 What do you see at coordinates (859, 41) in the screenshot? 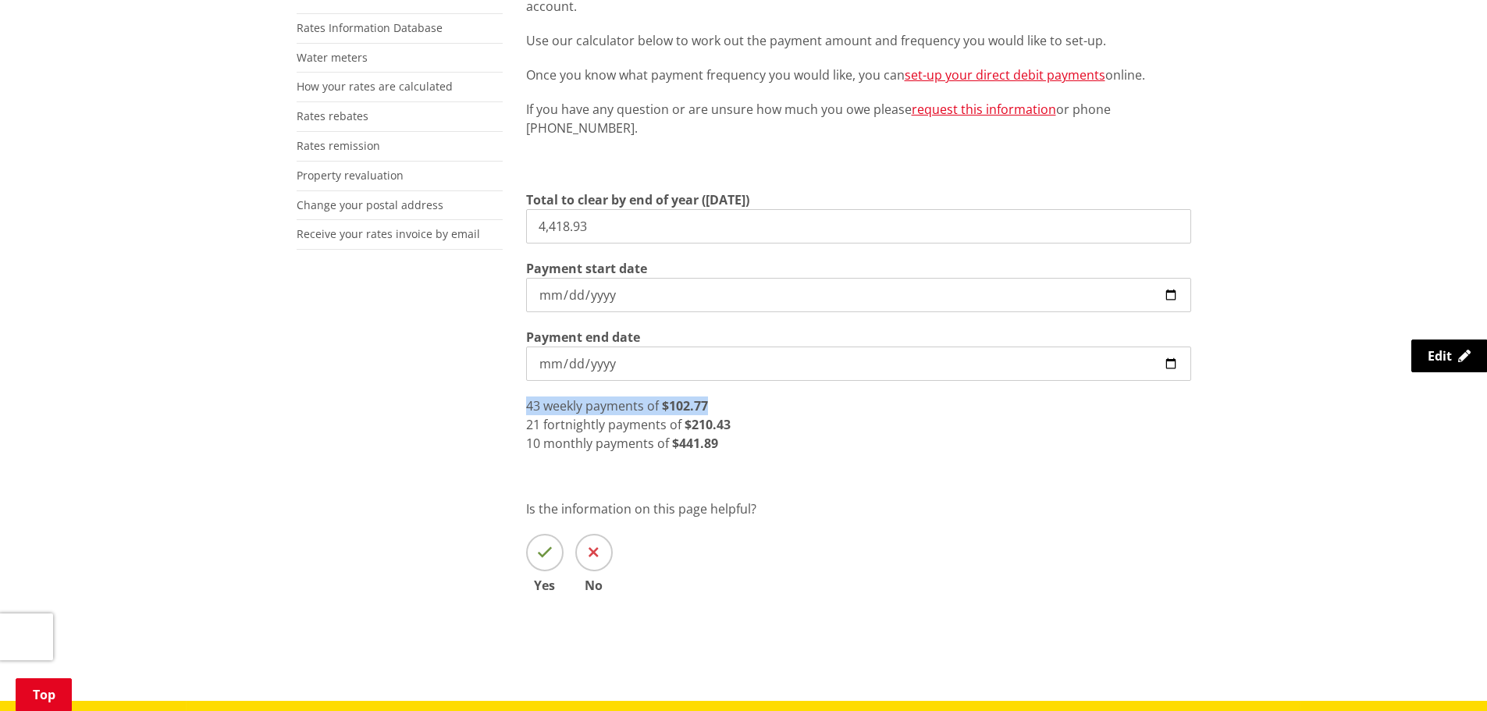
I see `p: Use our calculator below to work out the payment amount and frequency you would like to set-up.` at bounding box center [859, 41].